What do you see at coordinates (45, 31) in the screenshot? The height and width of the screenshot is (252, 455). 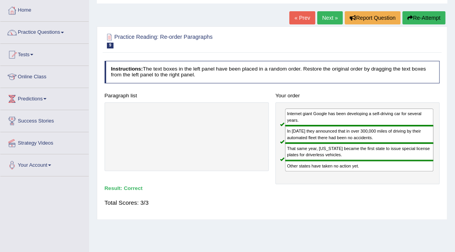 I see `a: Practice Questions` at bounding box center [45, 31].